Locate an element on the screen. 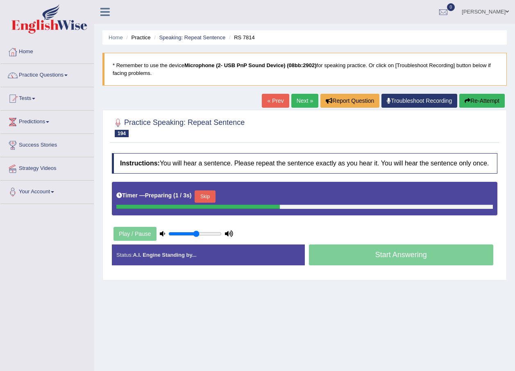 This screenshot has width=515, height=371. b: Instructions: is located at coordinates (140, 163).